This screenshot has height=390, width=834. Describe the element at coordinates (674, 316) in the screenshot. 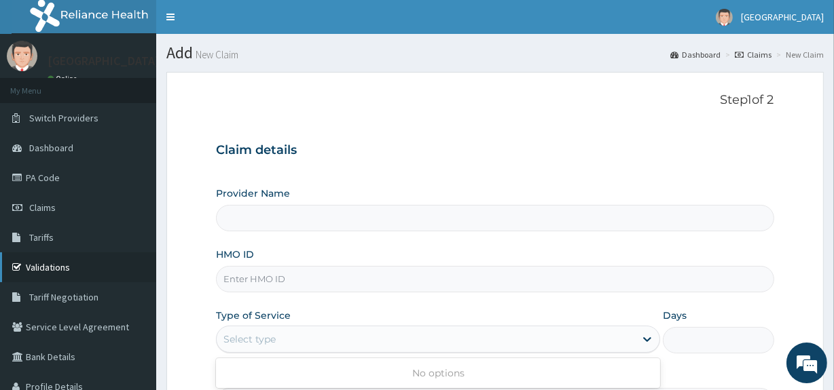

I see `label: Days` at that location.